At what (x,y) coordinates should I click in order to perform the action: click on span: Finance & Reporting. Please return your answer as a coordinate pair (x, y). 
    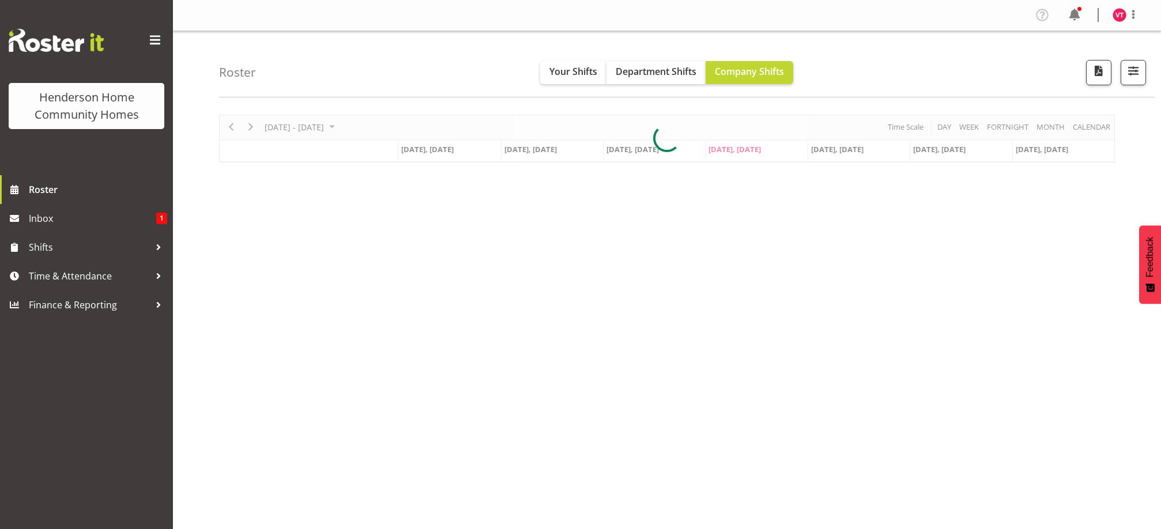
    Looking at the image, I should click on (89, 305).